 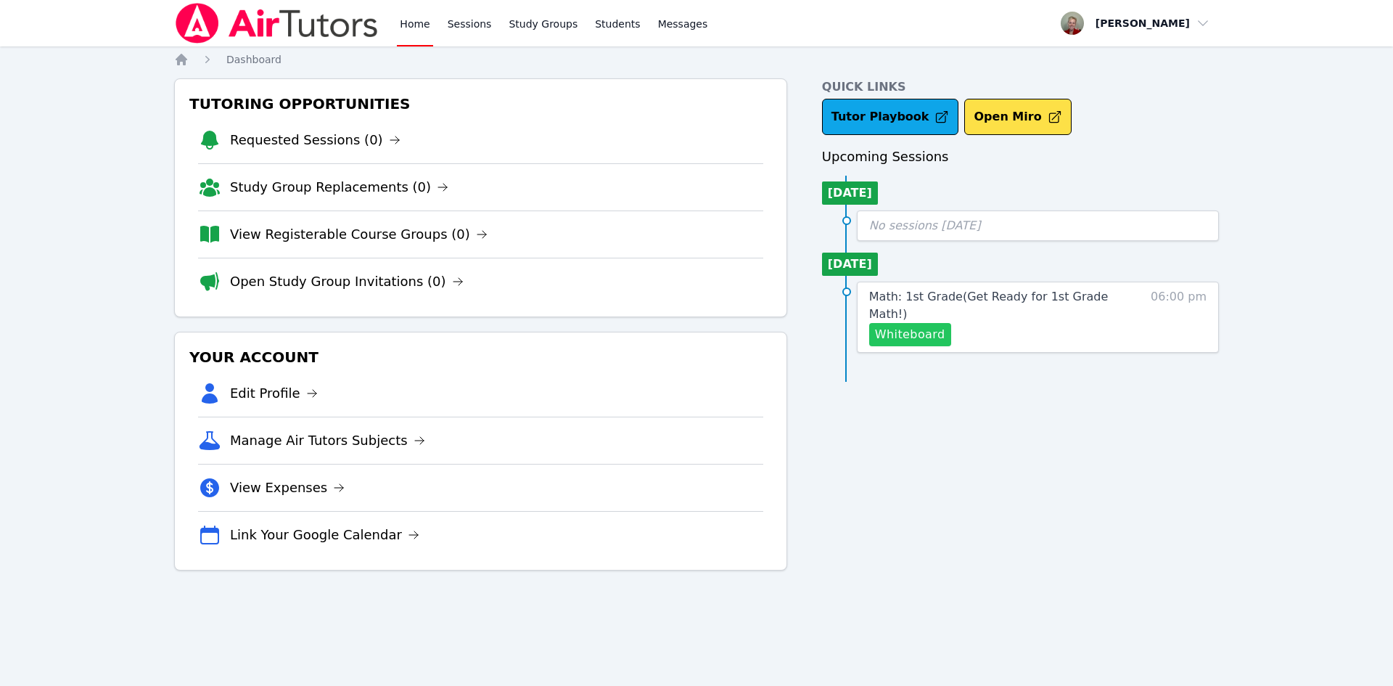 I want to click on img: Air Tutors, so click(x=276, y=23).